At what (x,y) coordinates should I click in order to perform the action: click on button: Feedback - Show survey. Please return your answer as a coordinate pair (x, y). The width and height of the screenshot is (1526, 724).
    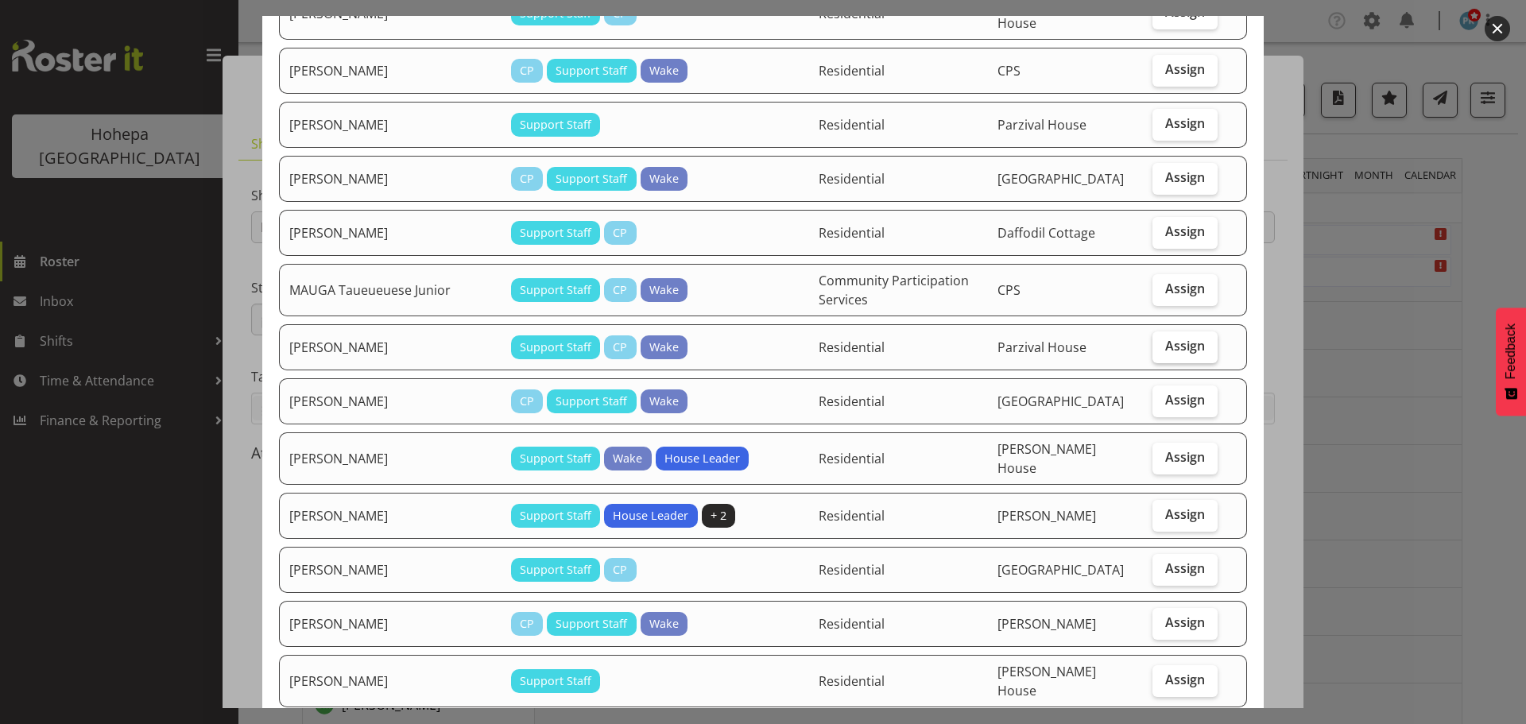
    Looking at the image, I should click on (1511, 362).